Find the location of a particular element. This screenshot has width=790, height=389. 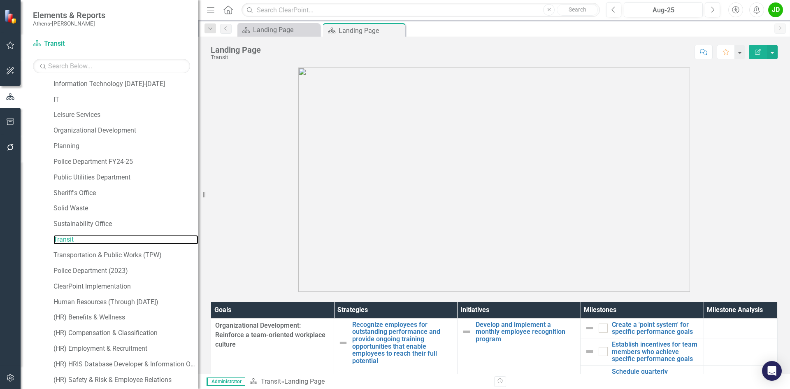

a: Public Utilities Department is located at coordinates (126, 177).